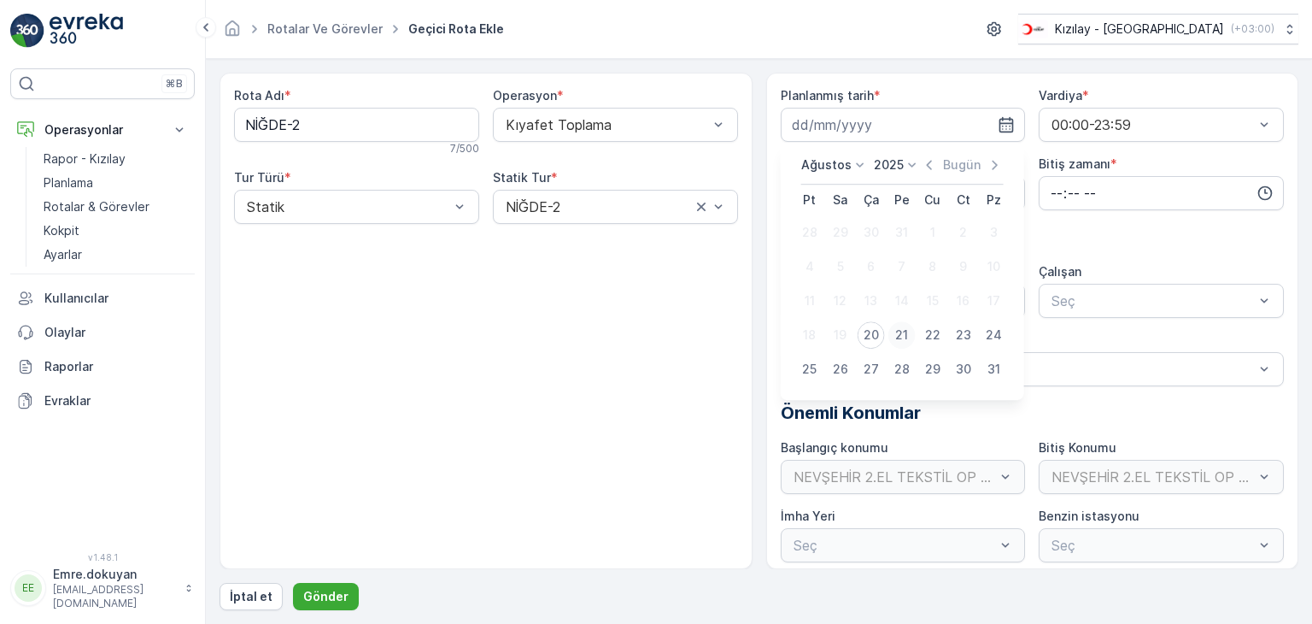 The height and width of the screenshot is (624, 1312). Describe the element at coordinates (826, 165) in the screenshot. I see `p: Ağustos` at that location.